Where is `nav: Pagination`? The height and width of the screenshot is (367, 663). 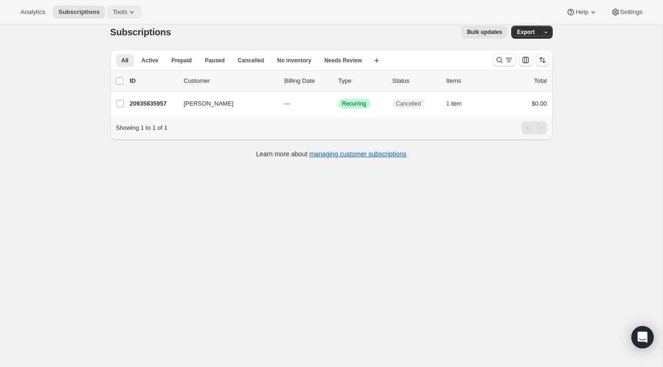
nav: Pagination is located at coordinates (534, 128).